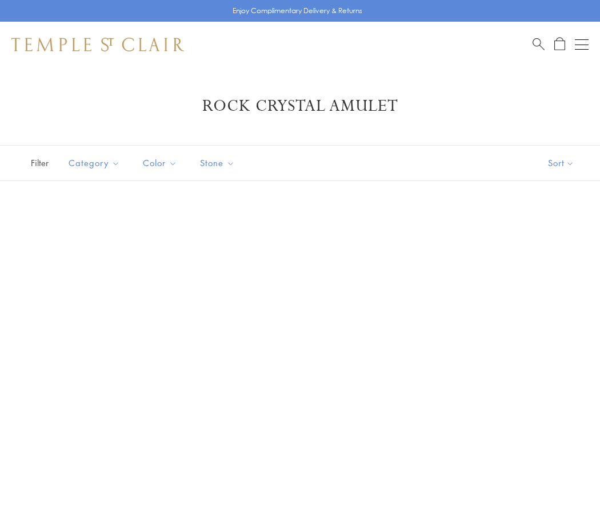  Describe the element at coordinates (559, 44) in the screenshot. I see `a: Open Shopping Bag` at that location.